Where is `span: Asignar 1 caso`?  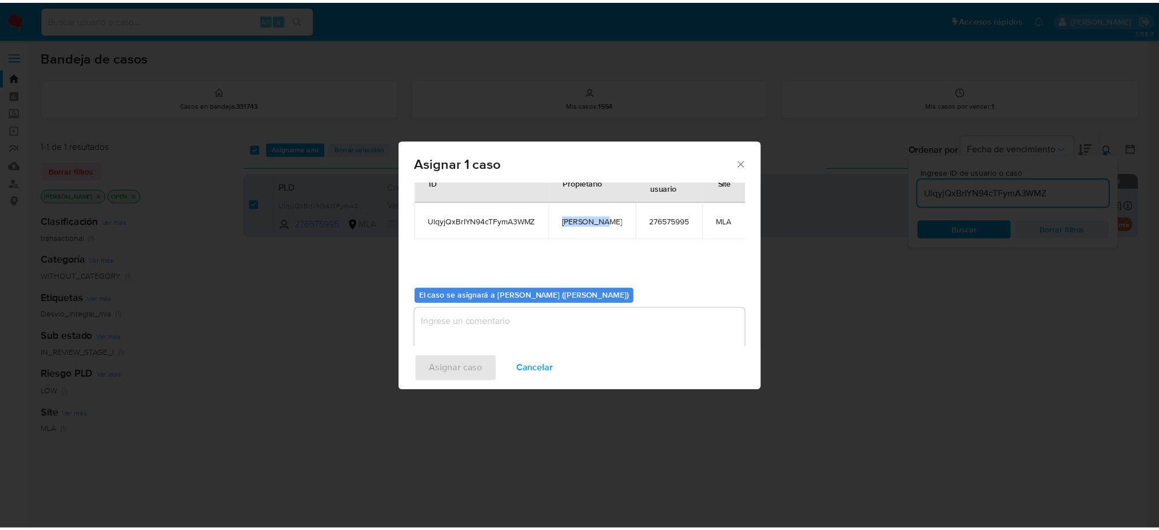 span: Asignar 1 caso is located at coordinates (580, 163).